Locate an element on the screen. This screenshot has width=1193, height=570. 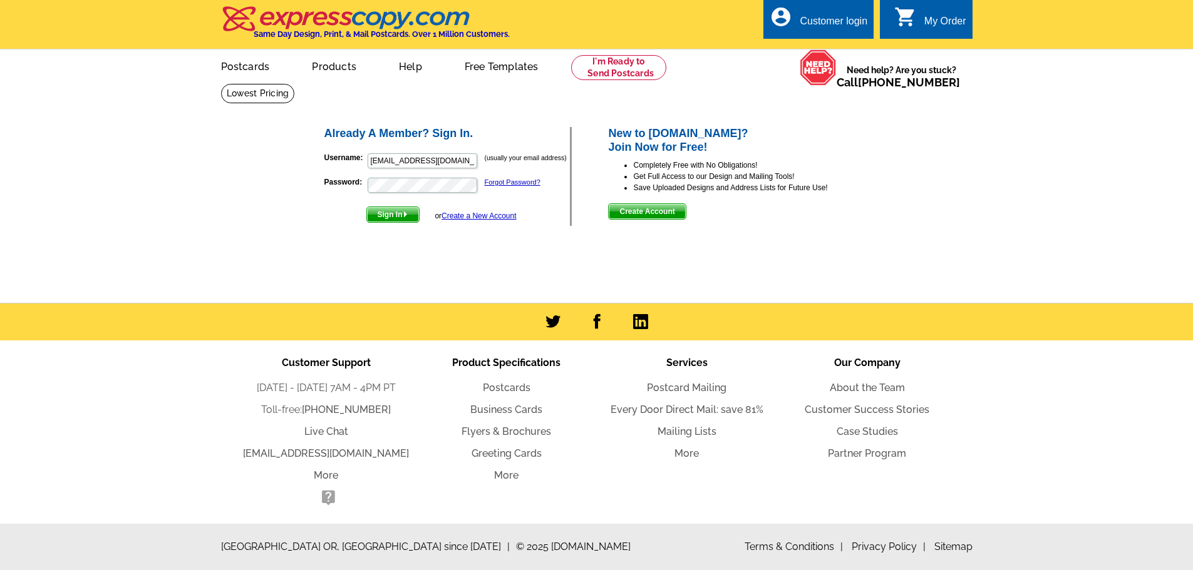
a: Case Studies is located at coordinates (867, 431).